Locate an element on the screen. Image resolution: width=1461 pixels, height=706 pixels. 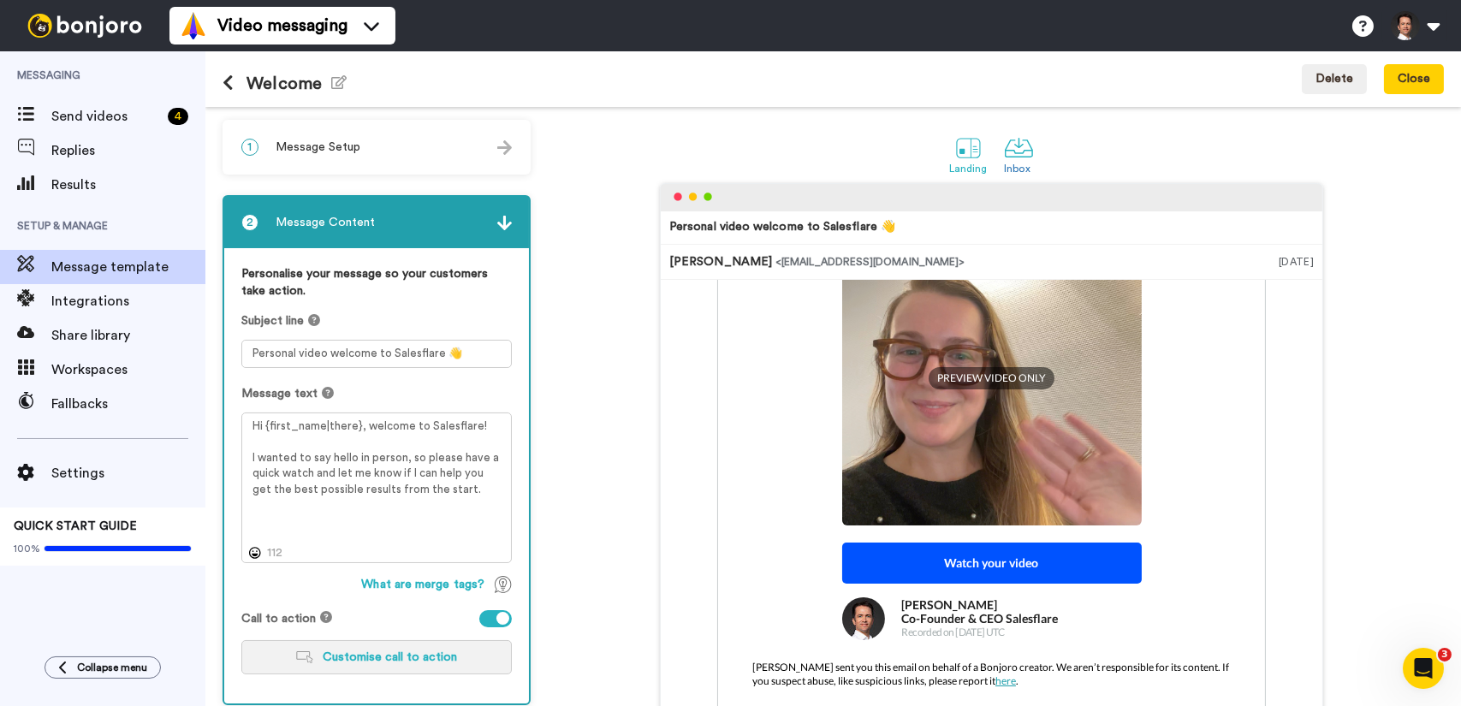
textarea: Personal video welcome to Salesflare 👋 is located at coordinates (377, 353).